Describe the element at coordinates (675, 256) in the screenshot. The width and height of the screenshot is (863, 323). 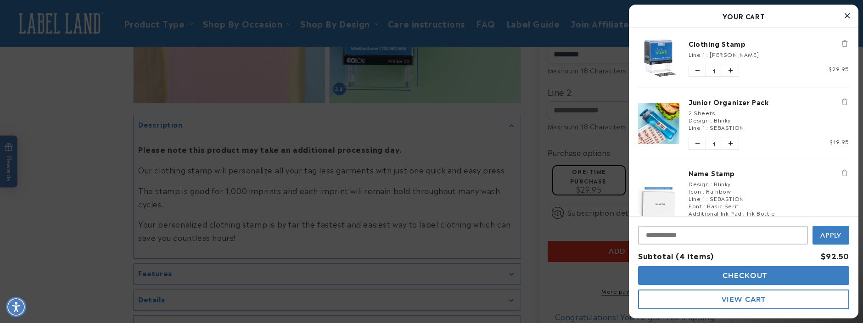
I see `span: Subtotal (4 items)` at that location.